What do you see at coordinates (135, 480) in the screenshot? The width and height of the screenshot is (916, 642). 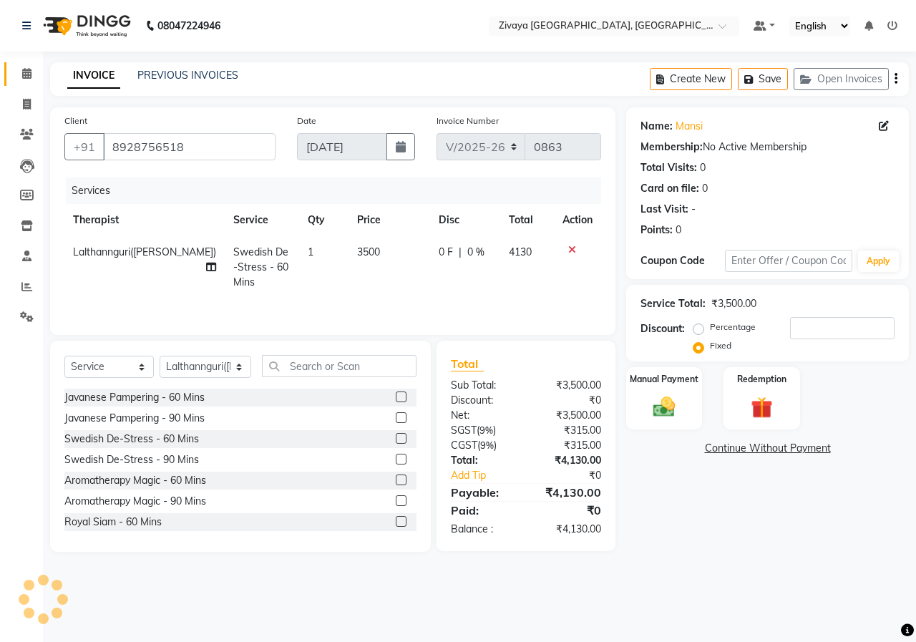 I see `div: Aromatherapy Magic - 60 Mins` at bounding box center [135, 480].